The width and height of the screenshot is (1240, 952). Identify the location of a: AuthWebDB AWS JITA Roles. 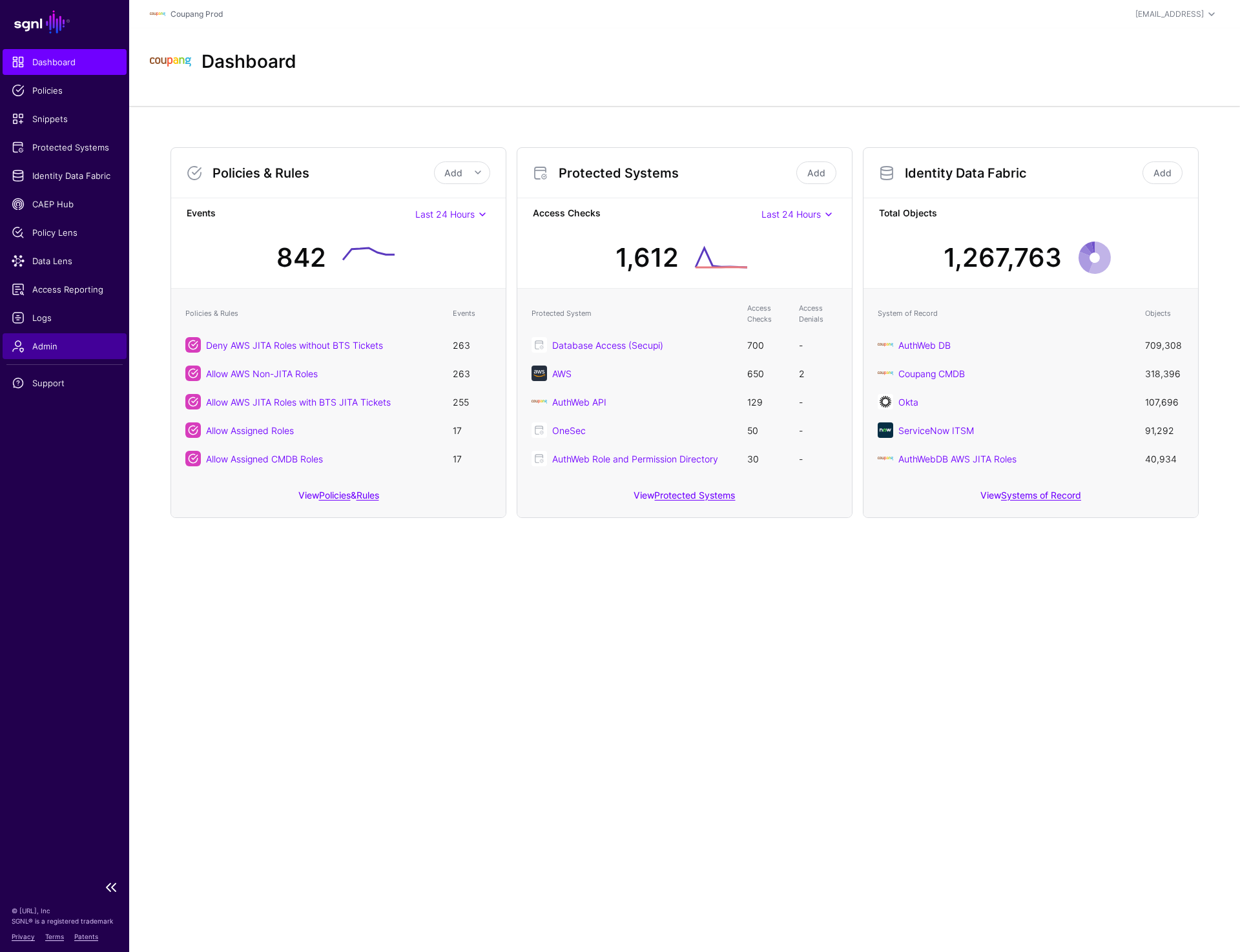
(957, 458).